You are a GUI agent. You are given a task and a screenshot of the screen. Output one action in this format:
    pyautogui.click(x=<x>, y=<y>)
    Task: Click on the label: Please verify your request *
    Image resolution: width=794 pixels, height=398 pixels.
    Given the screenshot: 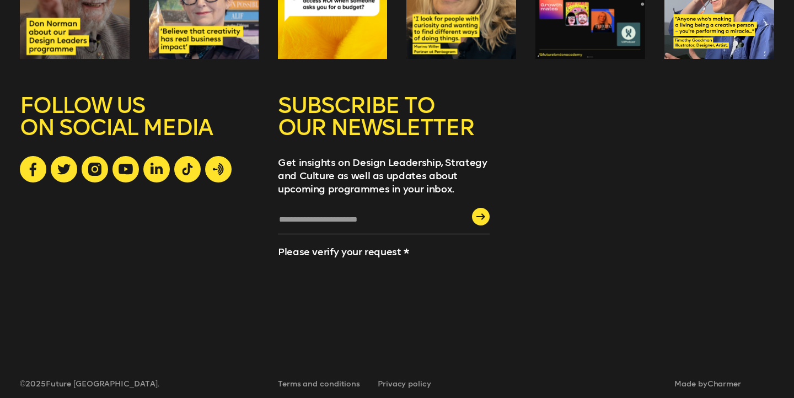 What is the action you would take?
    pyautogui.click(x=344, y=252)
    